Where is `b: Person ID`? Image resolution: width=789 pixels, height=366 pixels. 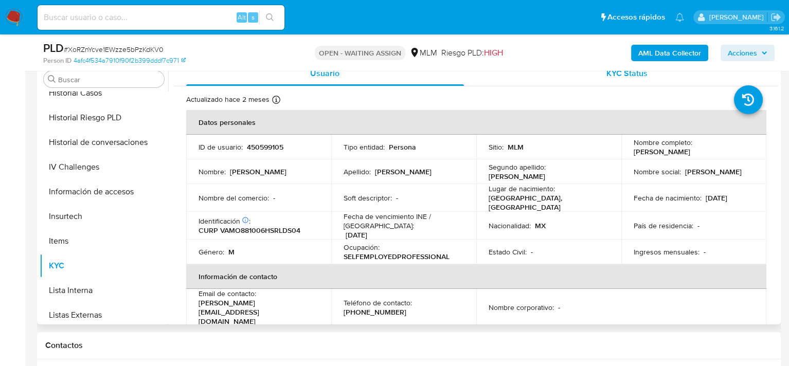 b: Person ID is located at coordinates (57, 61).